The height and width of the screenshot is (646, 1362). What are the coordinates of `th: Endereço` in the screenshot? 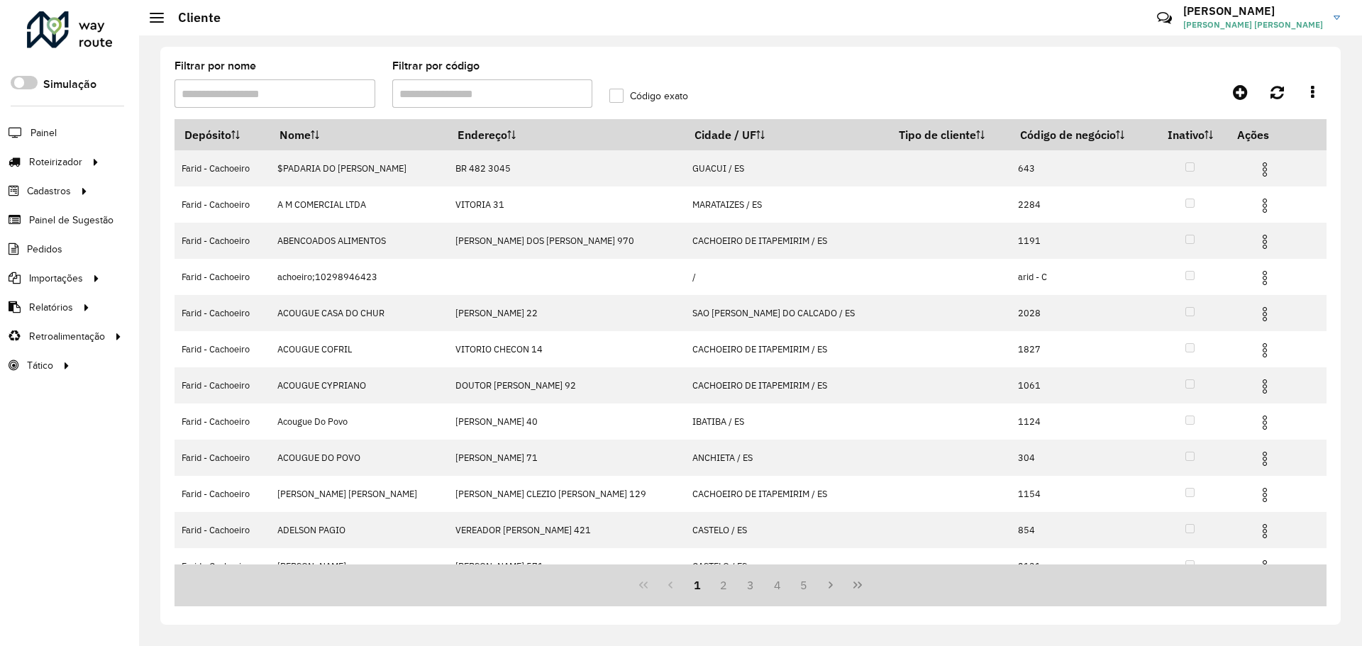 It's located at (566, 135).